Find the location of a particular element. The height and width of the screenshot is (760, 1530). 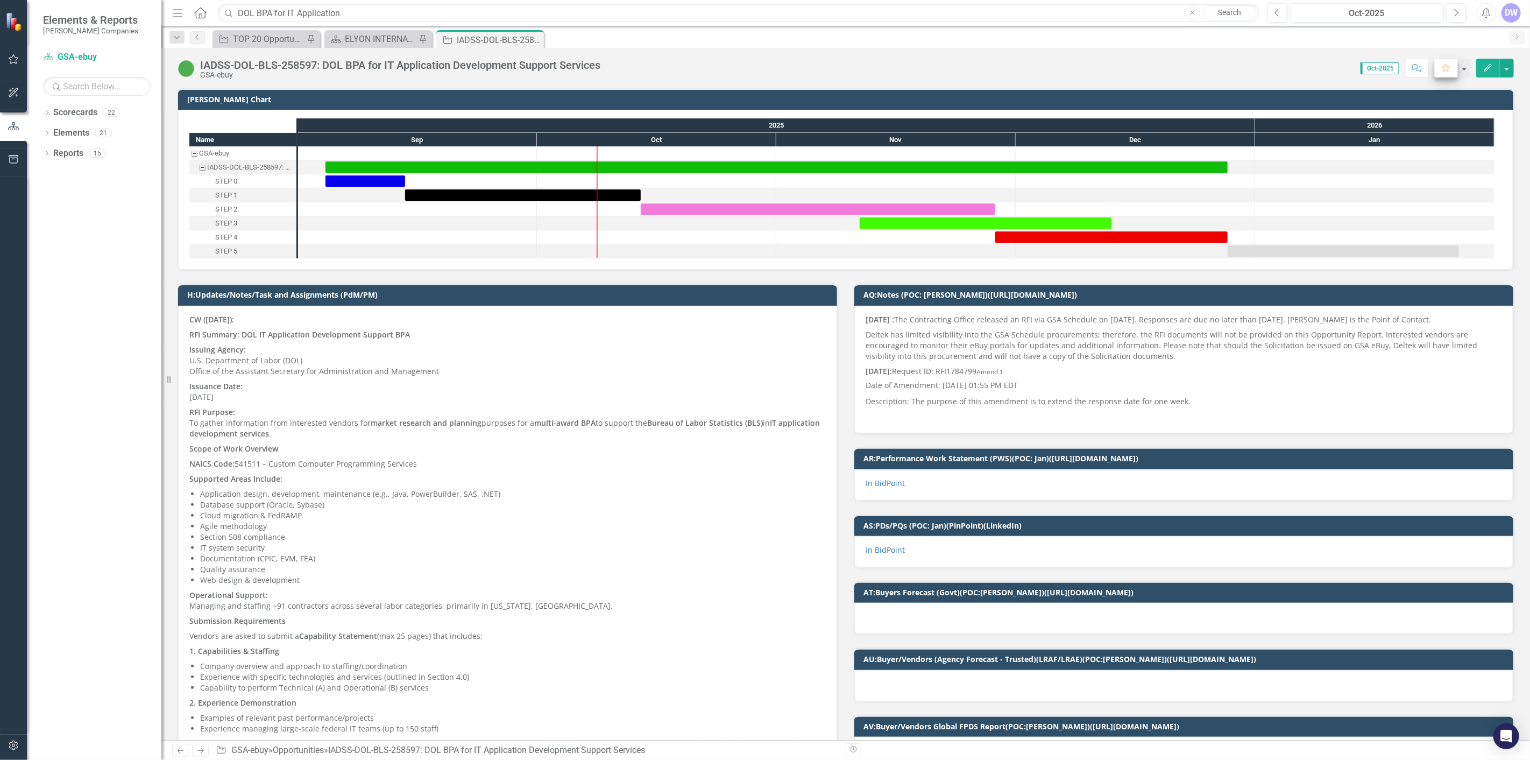

strong: Bureau of Labor Statistics (BLS) is located at coordinates (705, 422).